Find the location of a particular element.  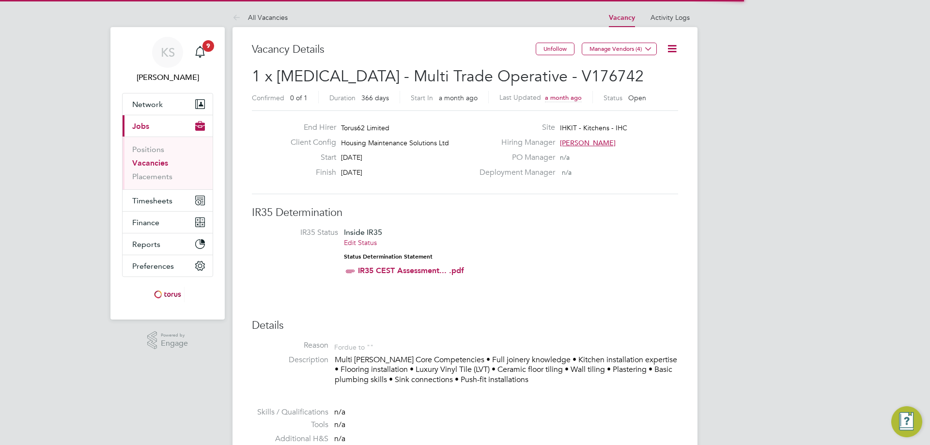

button: Jobs is located at coordinates (168, 126).